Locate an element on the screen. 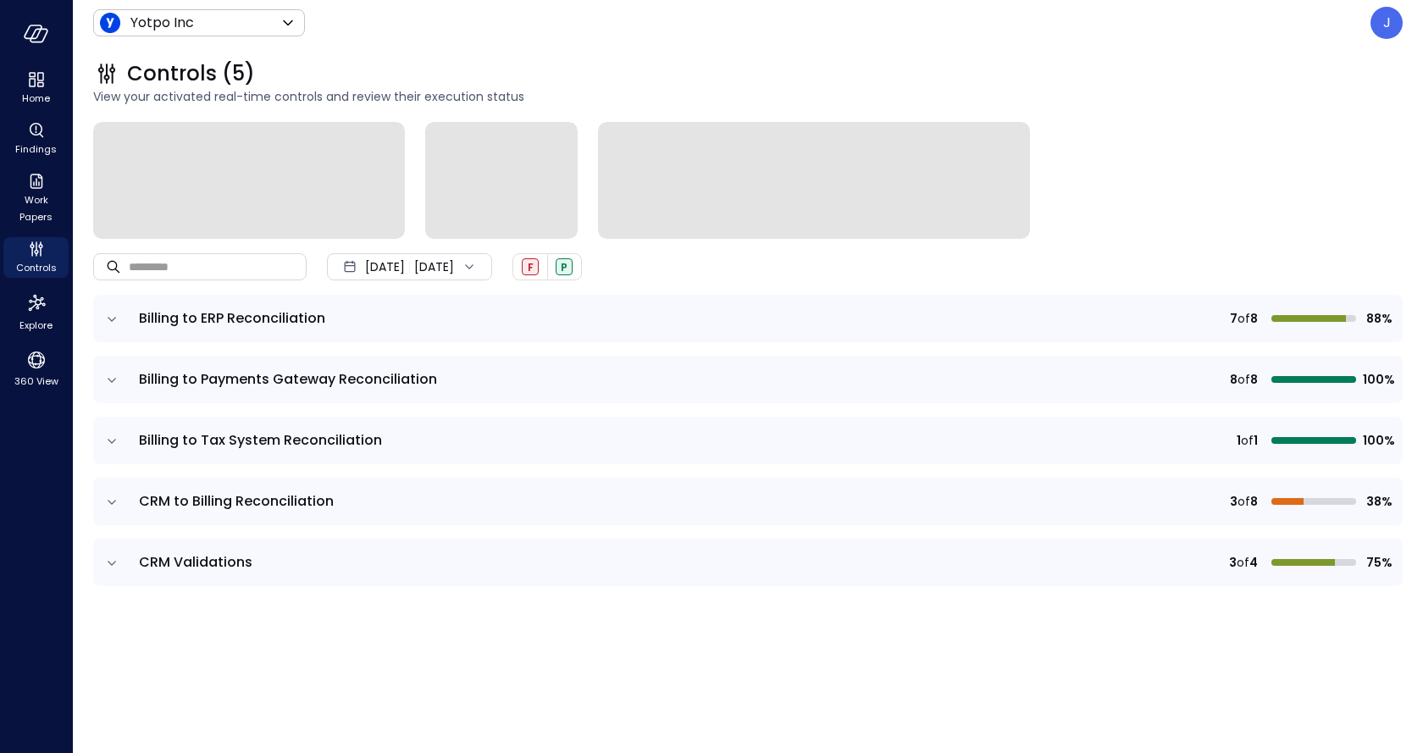 This screenshot has width=1423, height=753. span: P is located at coordinates (564, 267).